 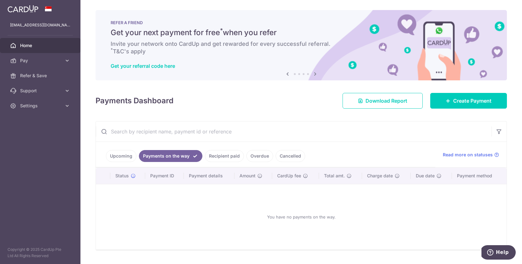 What do you see at coordinates (134, 101) in the screenshot?
I see `h4: Payments Dashboard` at bounding box center [134, 101].